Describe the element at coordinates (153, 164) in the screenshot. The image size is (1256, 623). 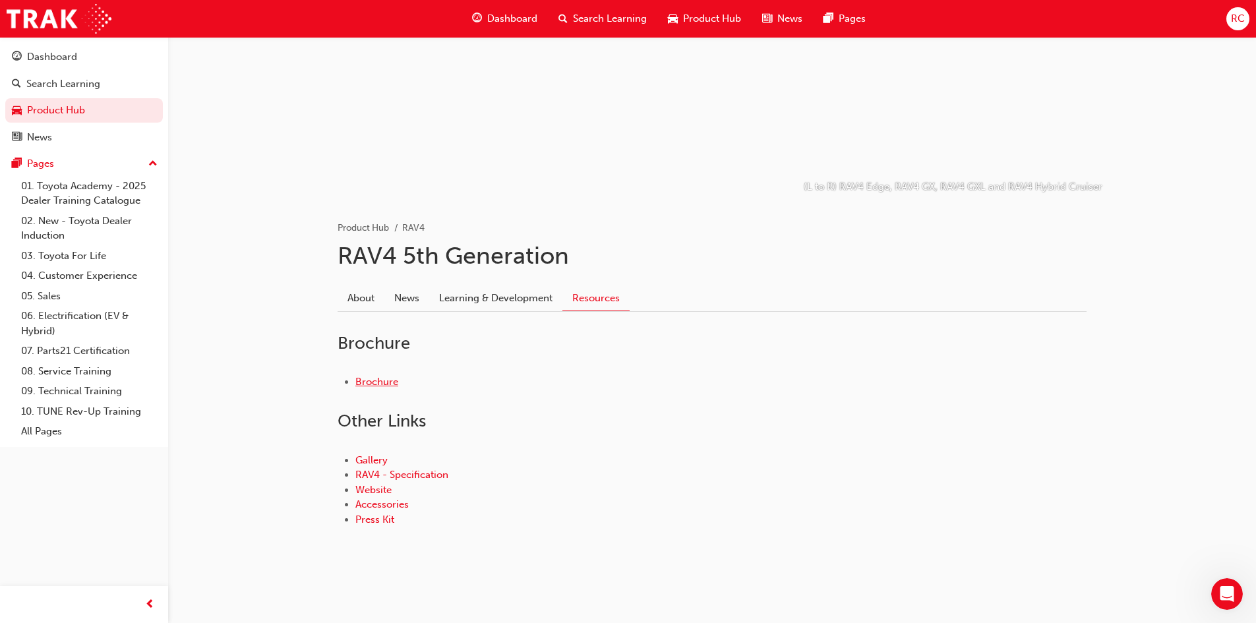
I see `span: up-icon` at that location.